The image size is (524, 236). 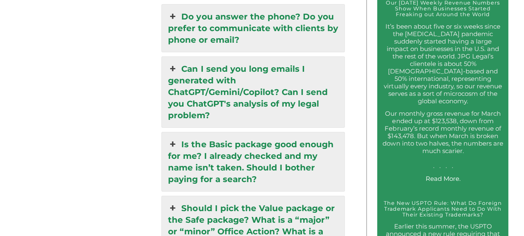 I want to click on p: Our monthly gross revenue for March ended up at $123,538, down from February’s record monthly rev..., so click(x=443, y=140).